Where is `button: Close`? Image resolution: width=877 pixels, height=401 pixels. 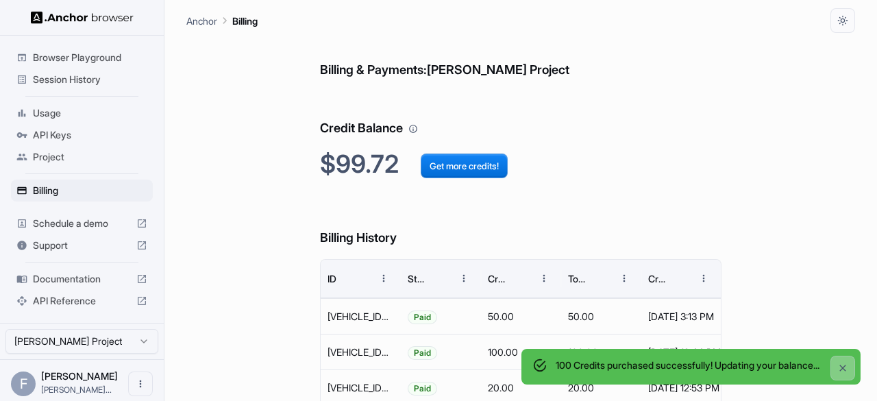
button: Close is located at coordinates (843, 368).